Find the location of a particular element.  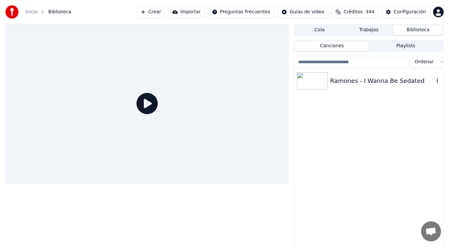

button: Biblioteca is located at coordinates (418, 30).